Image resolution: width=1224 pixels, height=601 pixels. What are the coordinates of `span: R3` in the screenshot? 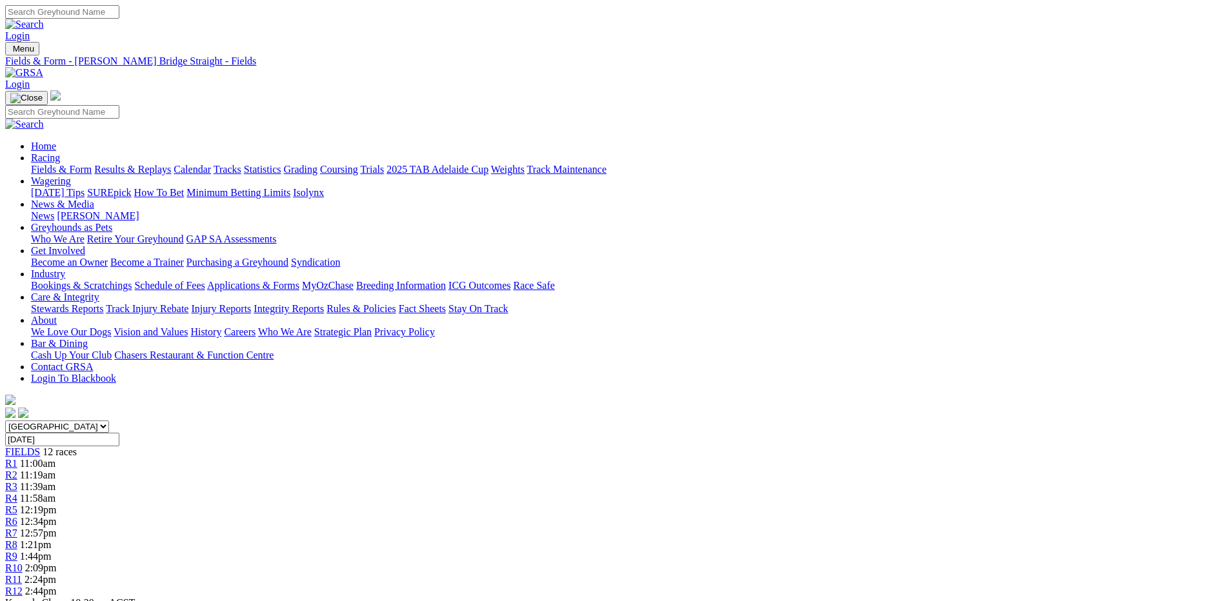 It's located at (11, 486).